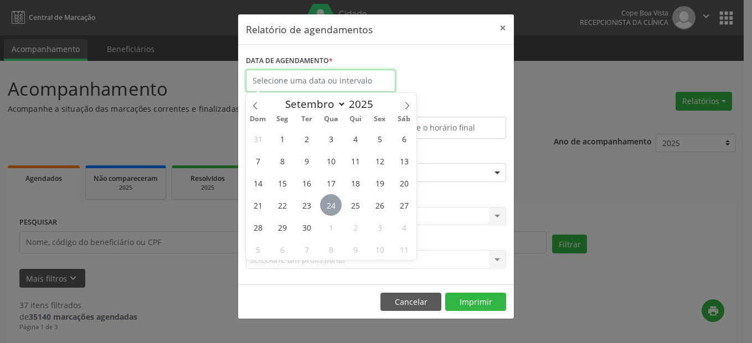 The width and height of the screenshot is (752, 343). I want to click on span: Setembro 25, 2025, so click(355, 205).